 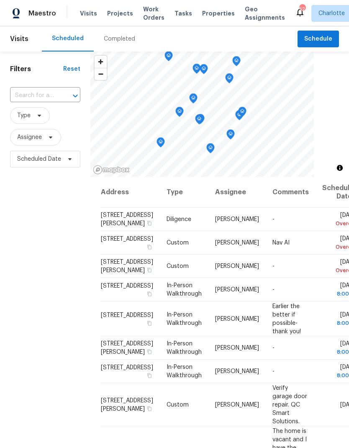 What do you see at coordinates (287, 319) in the screenshot?
I see `span: Earlier the better if possible- thank you!` at bounding box center [287, 319].